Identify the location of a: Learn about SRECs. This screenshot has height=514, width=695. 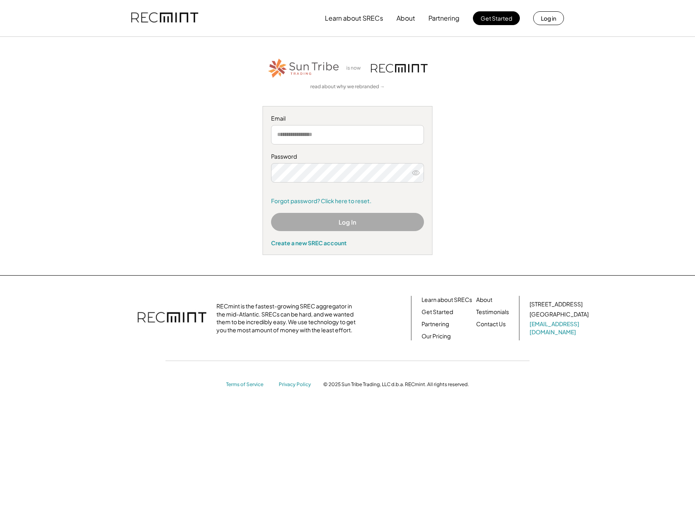
(447, 300).